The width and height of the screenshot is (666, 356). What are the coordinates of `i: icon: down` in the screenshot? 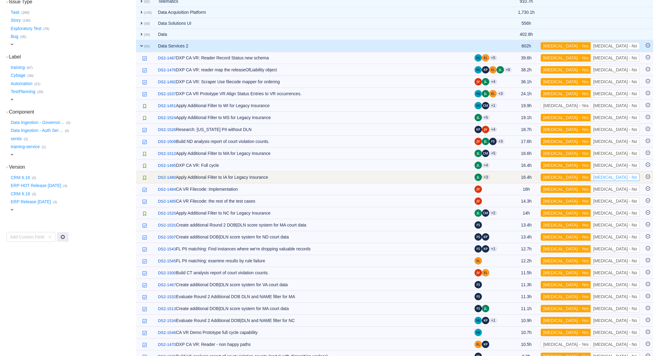 It's located at (50, 237).